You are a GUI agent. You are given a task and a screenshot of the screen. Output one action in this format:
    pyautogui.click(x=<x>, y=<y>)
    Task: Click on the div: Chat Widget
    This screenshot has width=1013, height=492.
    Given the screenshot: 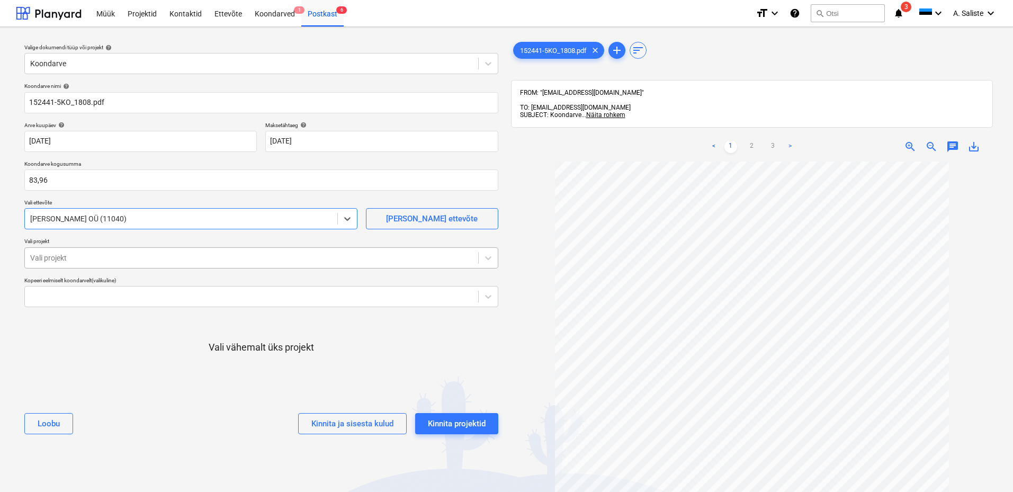 What is the action you would take?
    pyautogui.click(x=986, y=466)
    